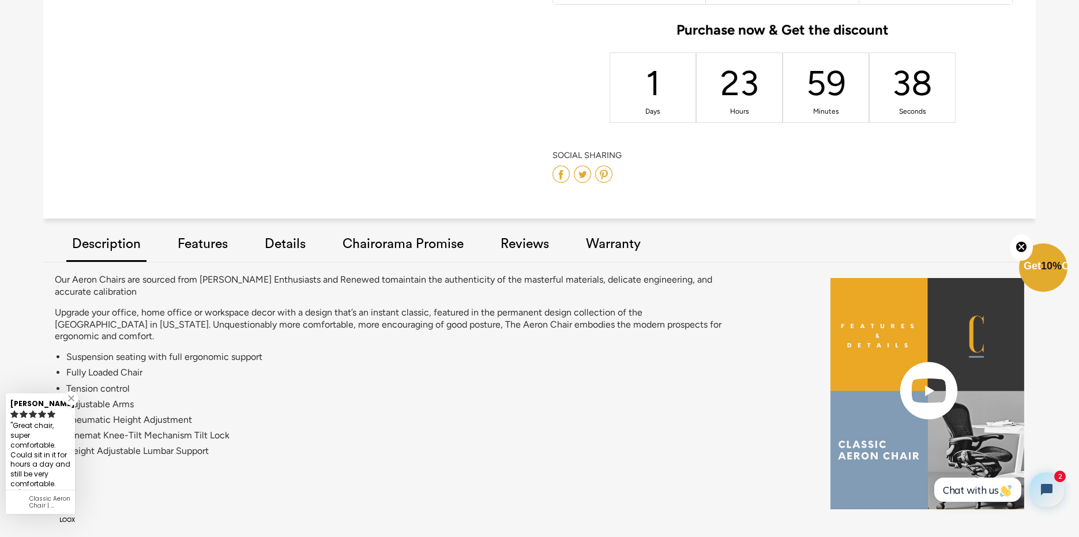 Image resolution: width=1079 pixels, height=537 pixels. What do you see at coordinates (384, 286) in the screenshot?
I see `span: maintain the authenticity of the masterful materials, delicate engineering, and accurate calibration` at bounding box center [384, 286].